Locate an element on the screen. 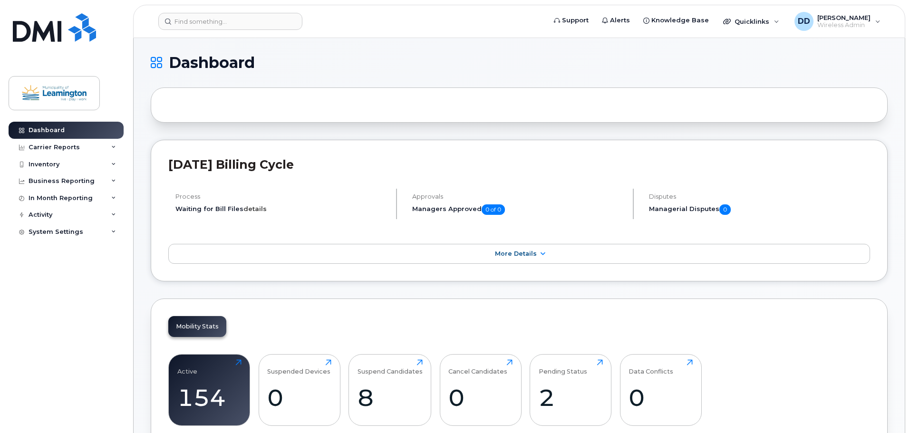  h4: Disputes is located at coordinates (760, 196).